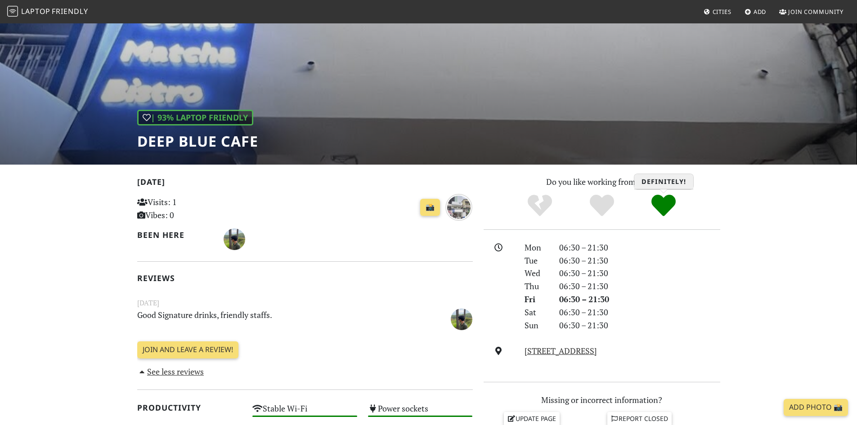 The height and width of the screenshot is (425, 857). I want to click on div: No, so click(540, 206).